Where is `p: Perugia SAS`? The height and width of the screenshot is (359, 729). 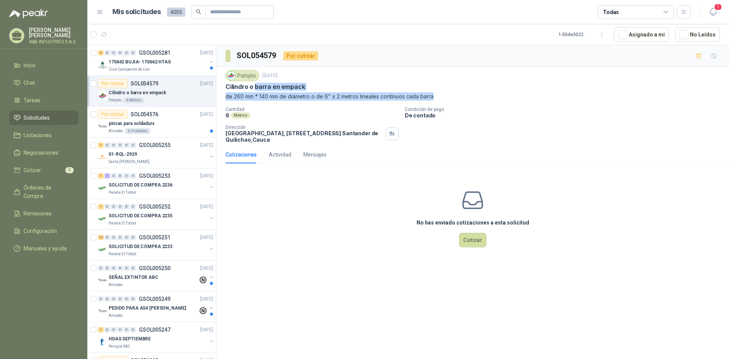 p: Perugia SAS is located at coordinates (119, 346).